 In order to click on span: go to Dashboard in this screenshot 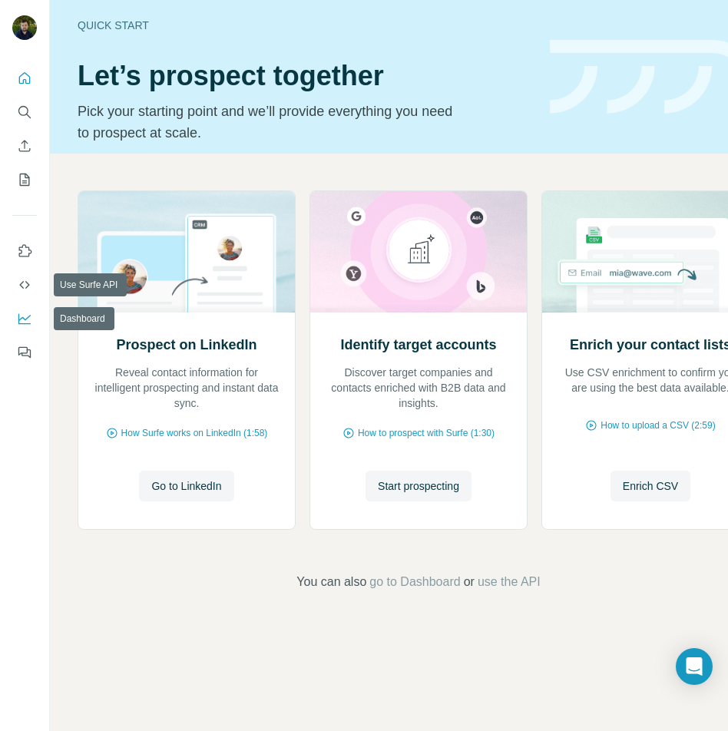, I will do `click(415, 582)`.